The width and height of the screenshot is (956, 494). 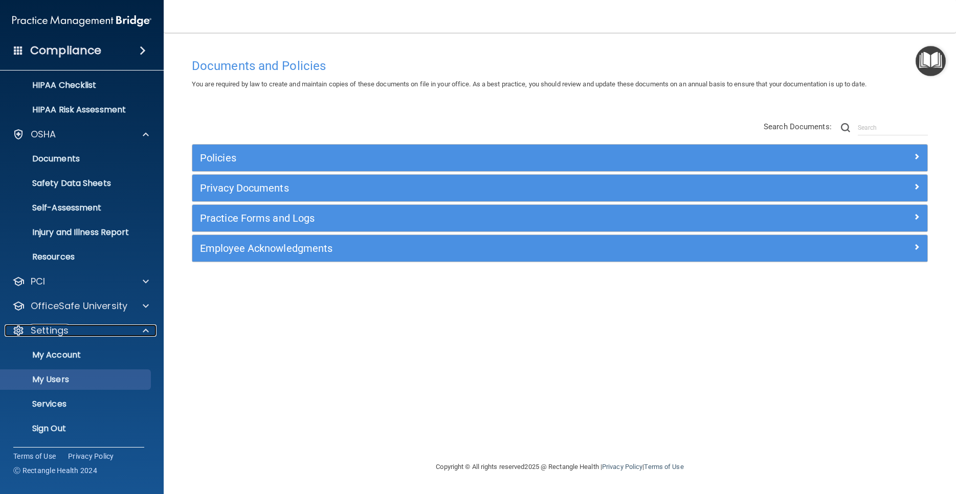 What do you see at coordinates (76, 429) in the screenshot?
I see `p: Sign Out` at bounding box center [76, 429].